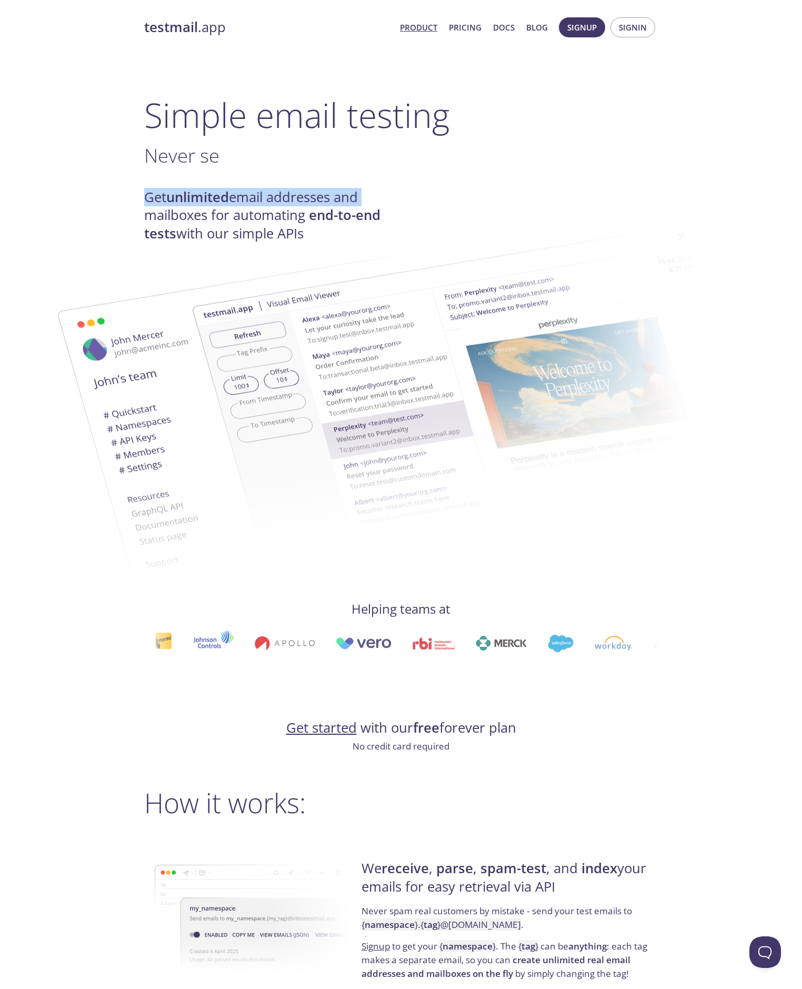  Describe the element at coordinates (504, 27) in the screenshot. I see `a: Docs` at that location.